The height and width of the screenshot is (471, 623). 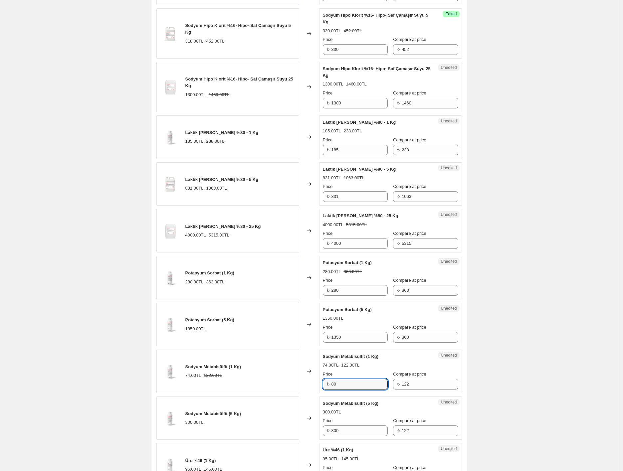 I want to click on img: Laktik_Asit_80_5kg_80x.png, so click(x=170, y=184).